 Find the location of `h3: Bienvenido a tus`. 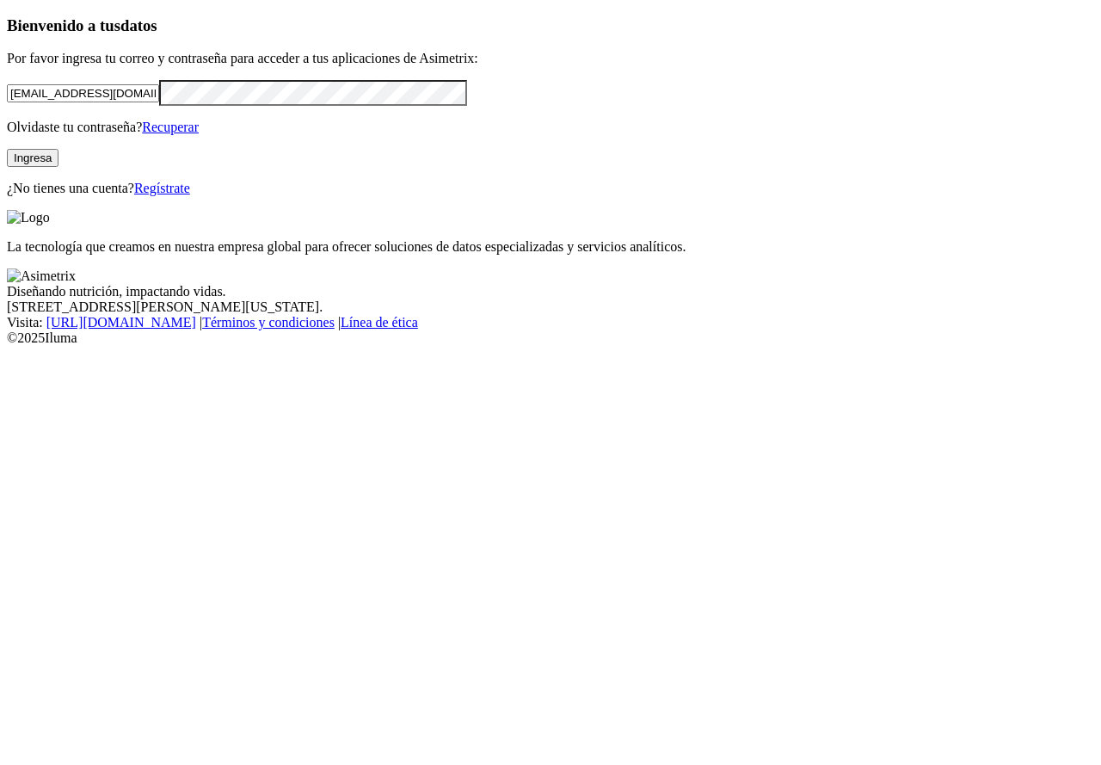

h3: Bienvenido a tus is located at coordinates (550, 26).